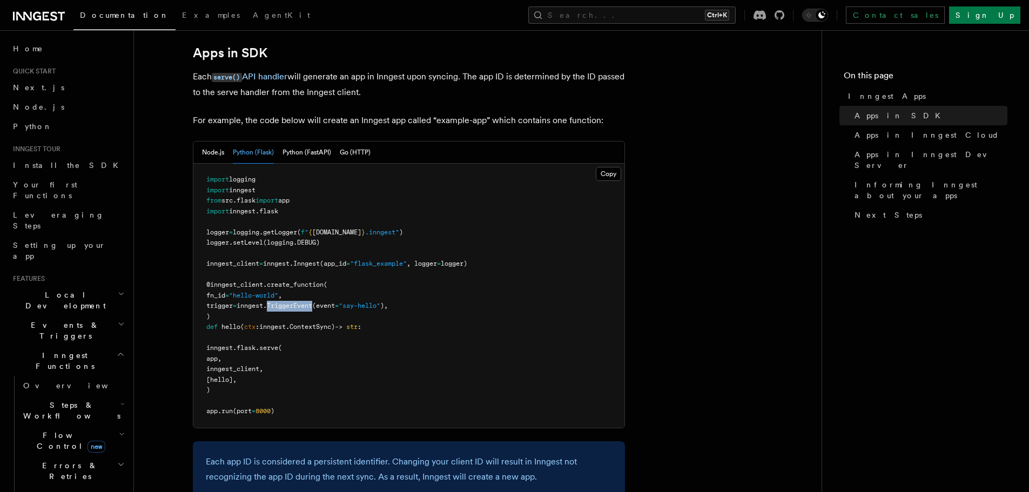 The image size is (1029, 492). Describe the element at coordinates (67, 165) in the screenshot. I see `a: Install the SDK` at that location.